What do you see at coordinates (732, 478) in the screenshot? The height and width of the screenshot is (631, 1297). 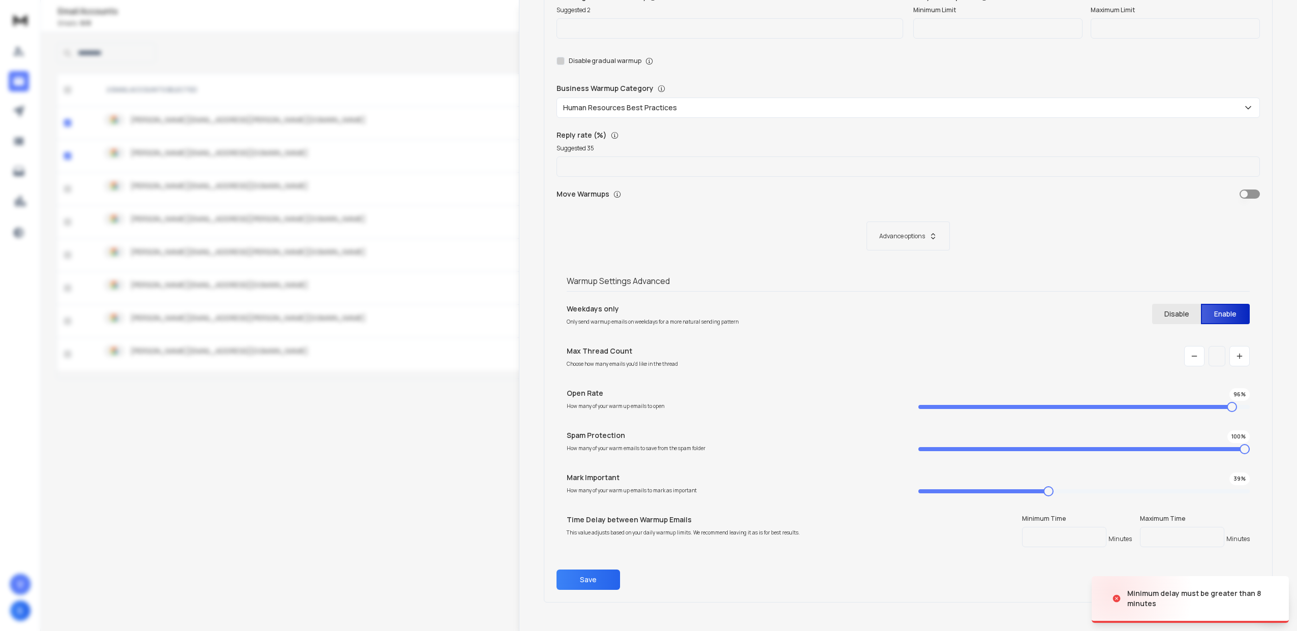 I see `p: Mark Important` at bounding box center [732, 478].